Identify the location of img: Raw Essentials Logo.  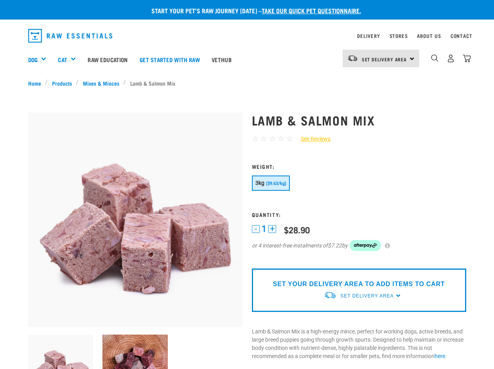
(70, 36).